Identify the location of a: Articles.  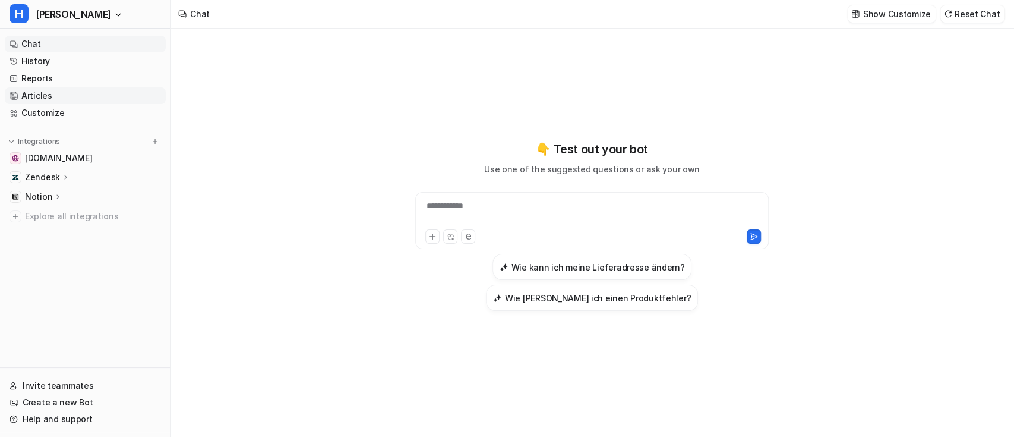
(85, 96).